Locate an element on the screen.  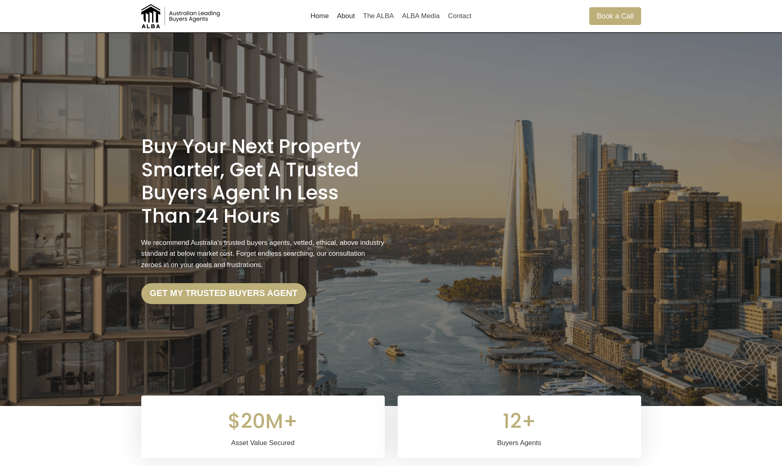
h1: Buy Your Next Property Smarter, Get a Trusted Buyers Agent in less than 24 Hours is located at coordinates (263, 181).